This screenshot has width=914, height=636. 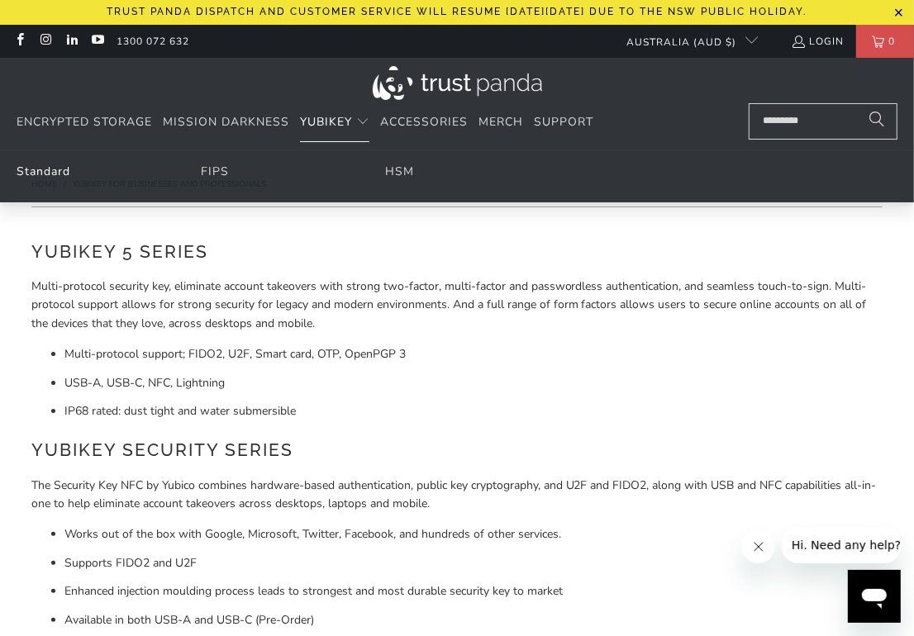 What do you see at coordinates (226, 122) in the screenshot?
I see `a: Mission Darkness` at bounding box center [226, 122].